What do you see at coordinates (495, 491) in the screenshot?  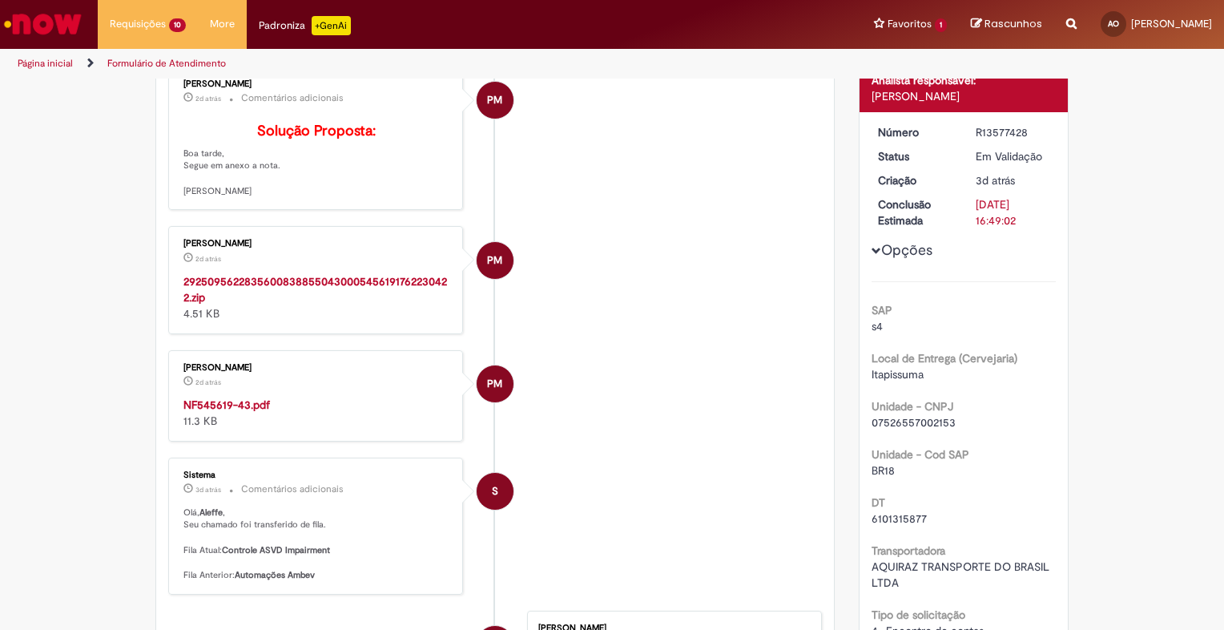 I see `span: S` at bounding box center [495, 491].